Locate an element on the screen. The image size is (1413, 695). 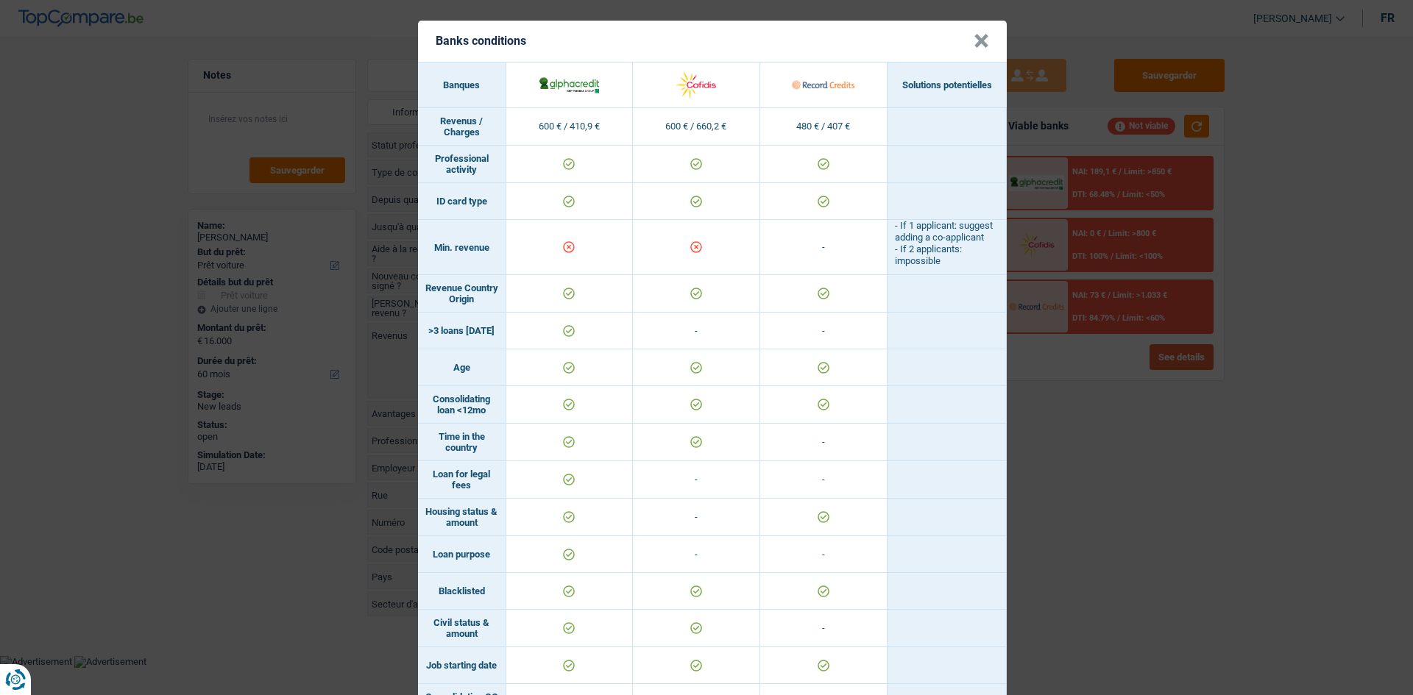
td: 600 € / 660,2 € is located at coordinates (696, 127).